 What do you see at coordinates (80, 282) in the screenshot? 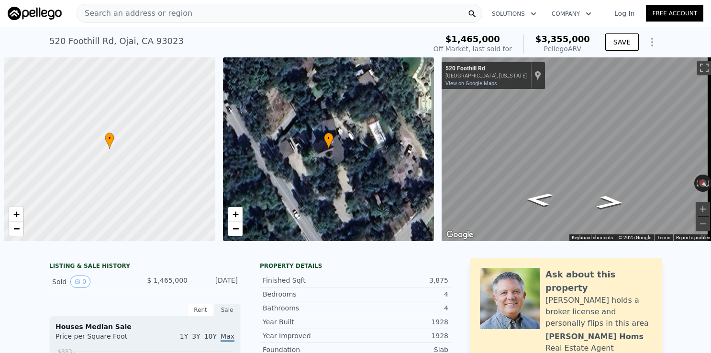
I see `button: View historical data` at bounding box center [80, 282].